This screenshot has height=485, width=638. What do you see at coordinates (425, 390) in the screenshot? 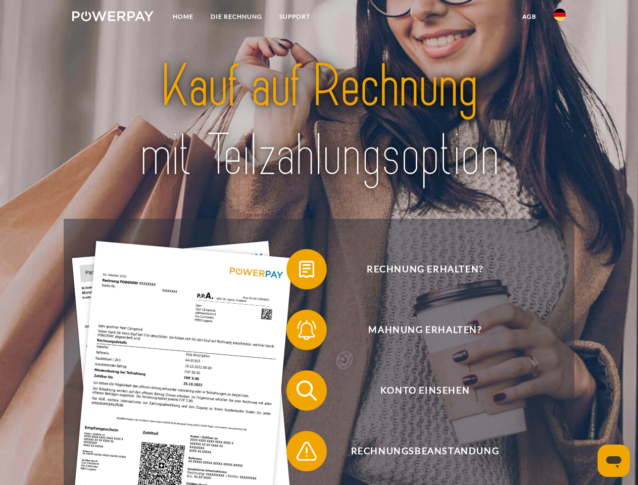
I see `span: Konto einsehen` at bounding box center [425, 390].